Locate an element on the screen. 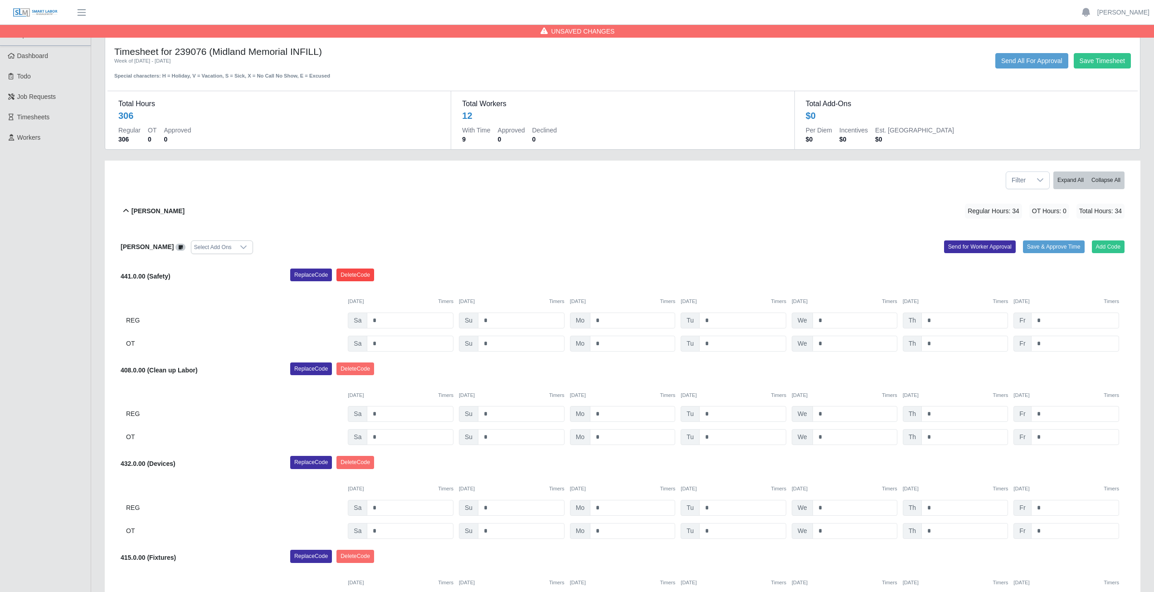  button: Expand All is located at coordinates (1070, 180).